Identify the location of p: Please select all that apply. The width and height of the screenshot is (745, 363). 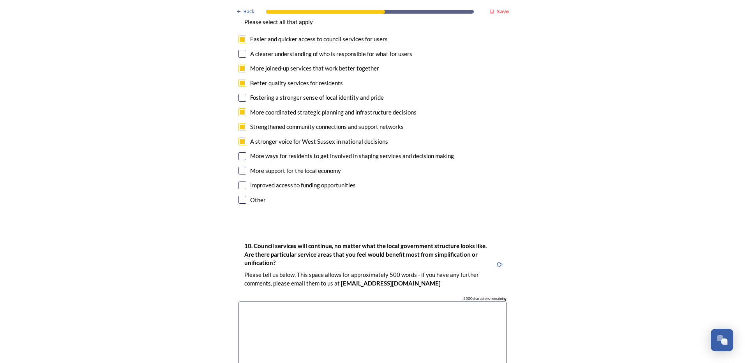
(365, 22).